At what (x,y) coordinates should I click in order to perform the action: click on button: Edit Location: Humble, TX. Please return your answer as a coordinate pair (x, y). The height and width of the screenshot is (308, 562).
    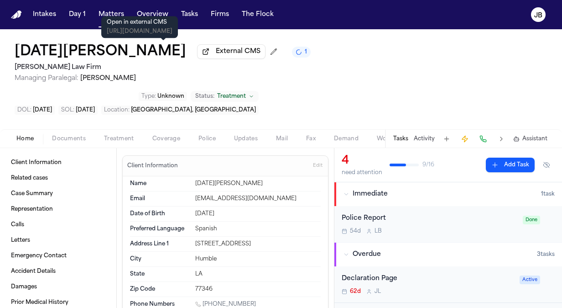
    Looking at the image, I should click on (180, 110).